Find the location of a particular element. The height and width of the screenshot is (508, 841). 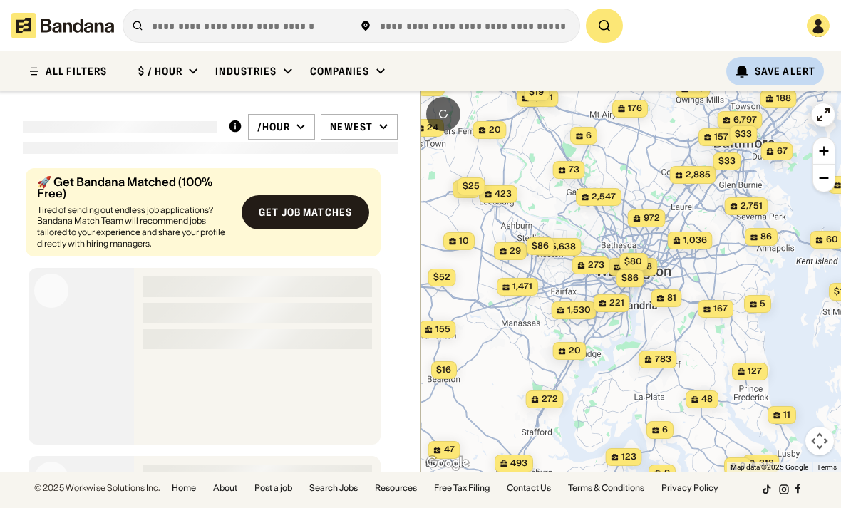

div: ALL FILTERS is located at coordinates (76, 71).